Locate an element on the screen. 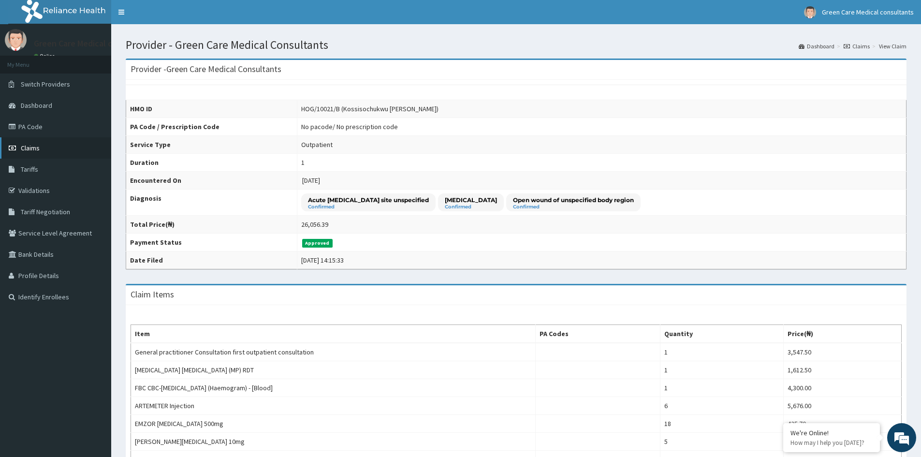  p: How may I help you today? is located at coordinates (832, 443).